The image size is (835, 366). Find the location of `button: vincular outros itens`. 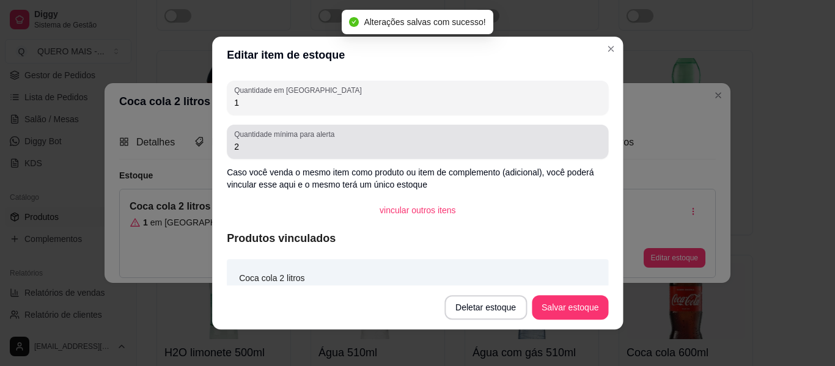

button: vincular outros itens is located at coordinates (418, 210).